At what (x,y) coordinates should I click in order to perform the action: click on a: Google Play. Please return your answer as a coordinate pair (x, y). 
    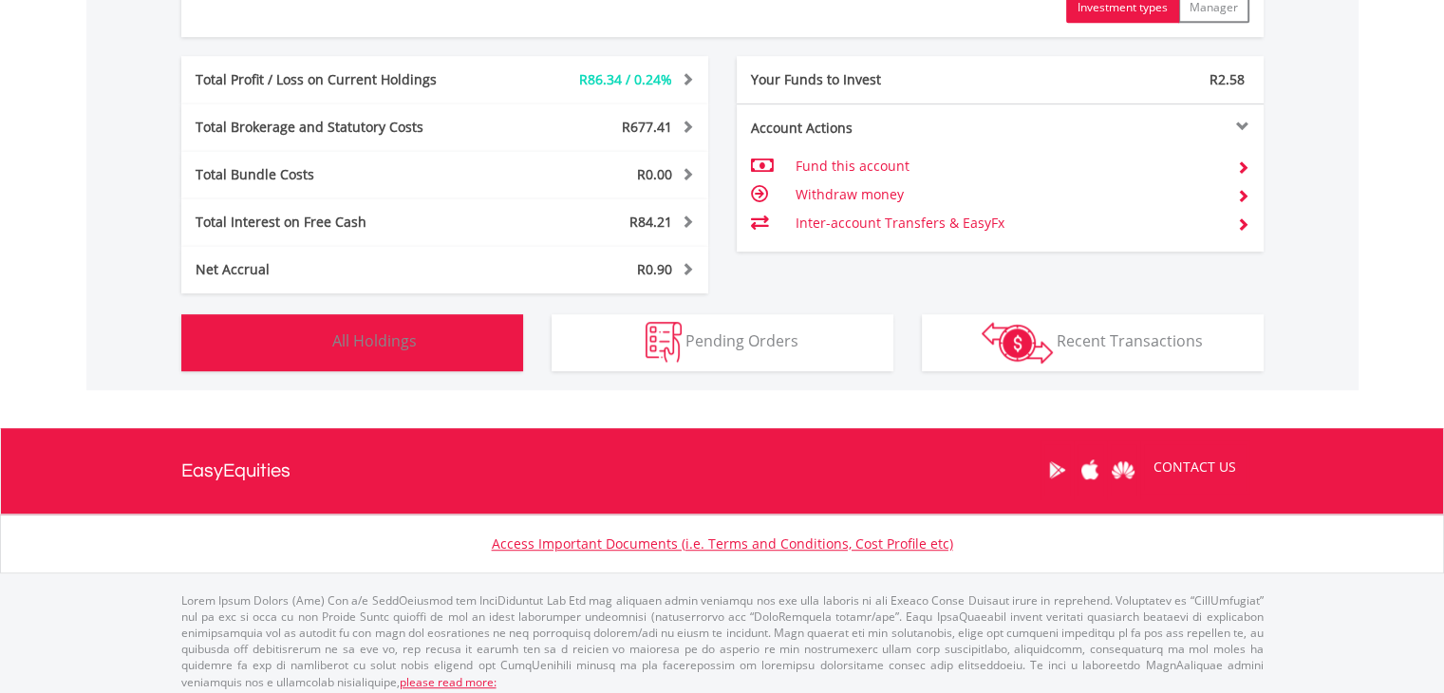
    Looking at the image, I should click on (1057, 470).